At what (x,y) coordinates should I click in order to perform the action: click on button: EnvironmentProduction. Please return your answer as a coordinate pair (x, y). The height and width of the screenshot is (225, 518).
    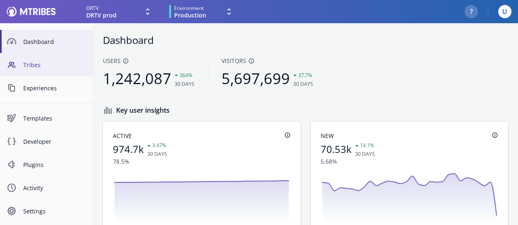
    Looking at the image, I should click on (203, 12).